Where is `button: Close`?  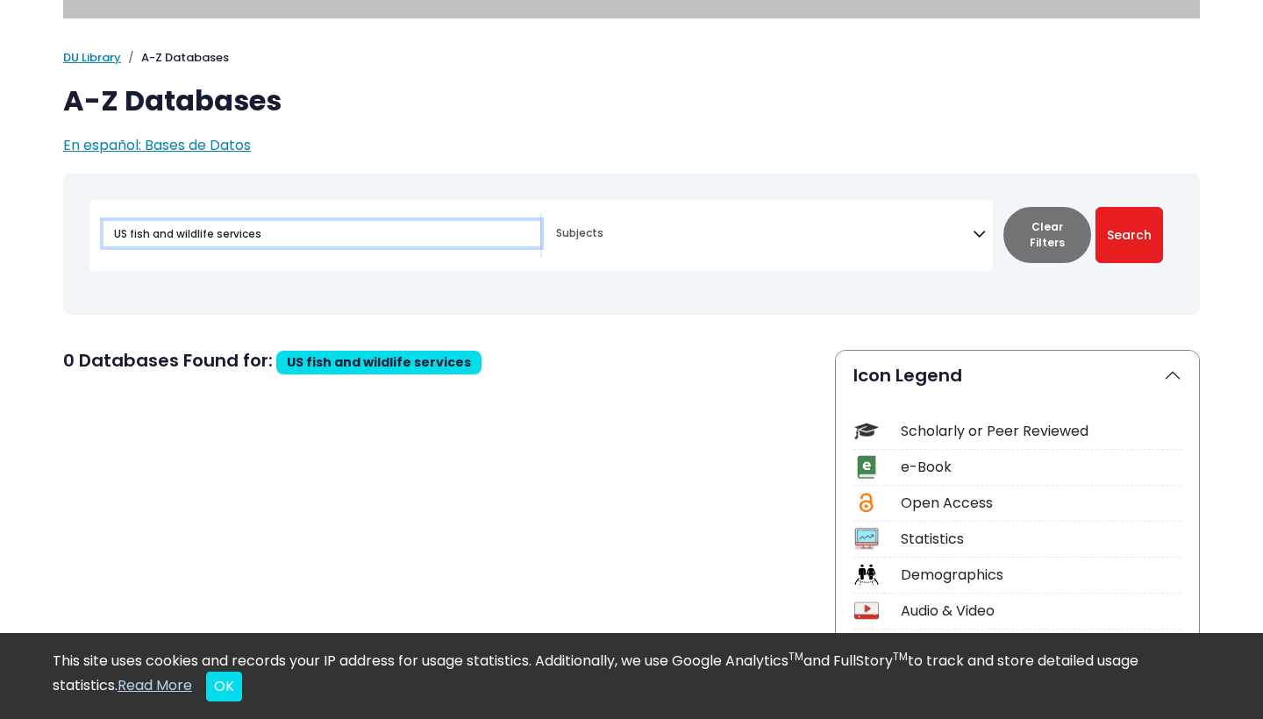 button: Close is located at coordinates (224, 687).